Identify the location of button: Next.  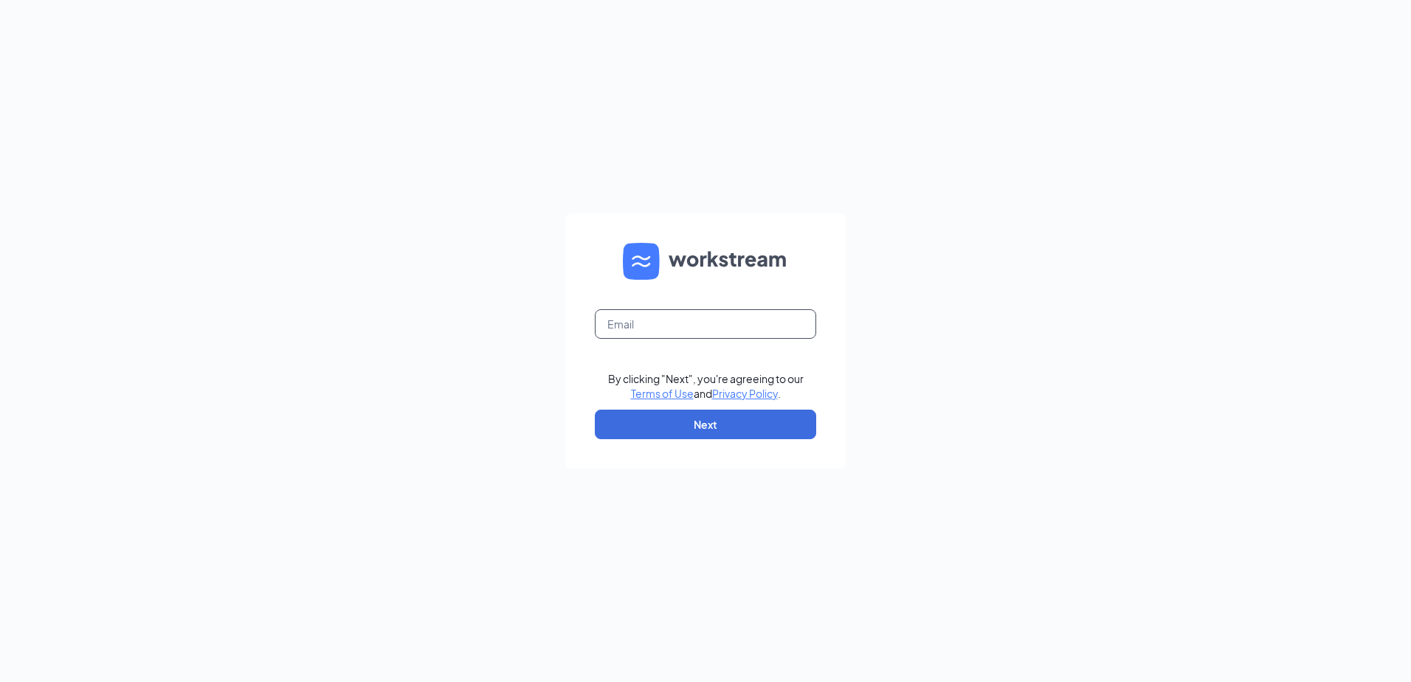
(705, 424).